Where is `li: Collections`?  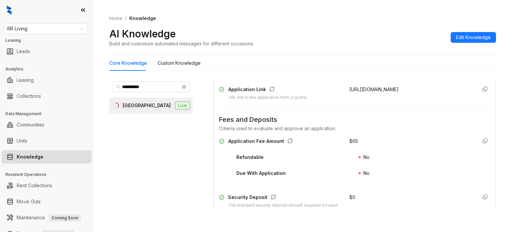 li: Collections is located at coordinates (46, 96).